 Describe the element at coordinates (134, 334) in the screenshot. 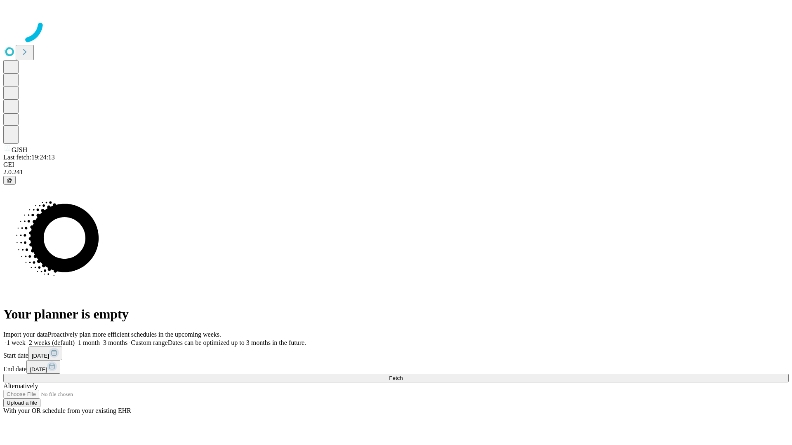

I see `span: Proactively plan more efficient schedules in the upcoming weeks.` at that location.